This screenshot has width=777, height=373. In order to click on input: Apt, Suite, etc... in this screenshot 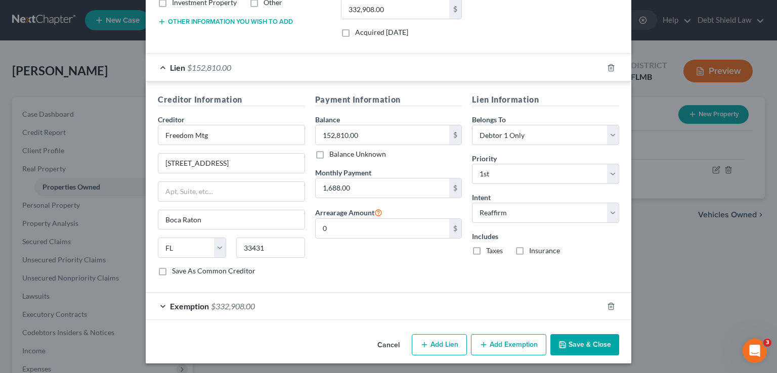, I will do `click(231, 192)`.